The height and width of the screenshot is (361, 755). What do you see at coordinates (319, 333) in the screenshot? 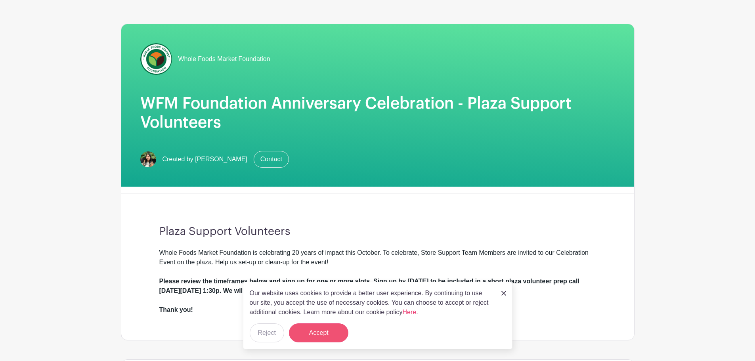
I see `button: Accept` at bounding box center [319, 333].